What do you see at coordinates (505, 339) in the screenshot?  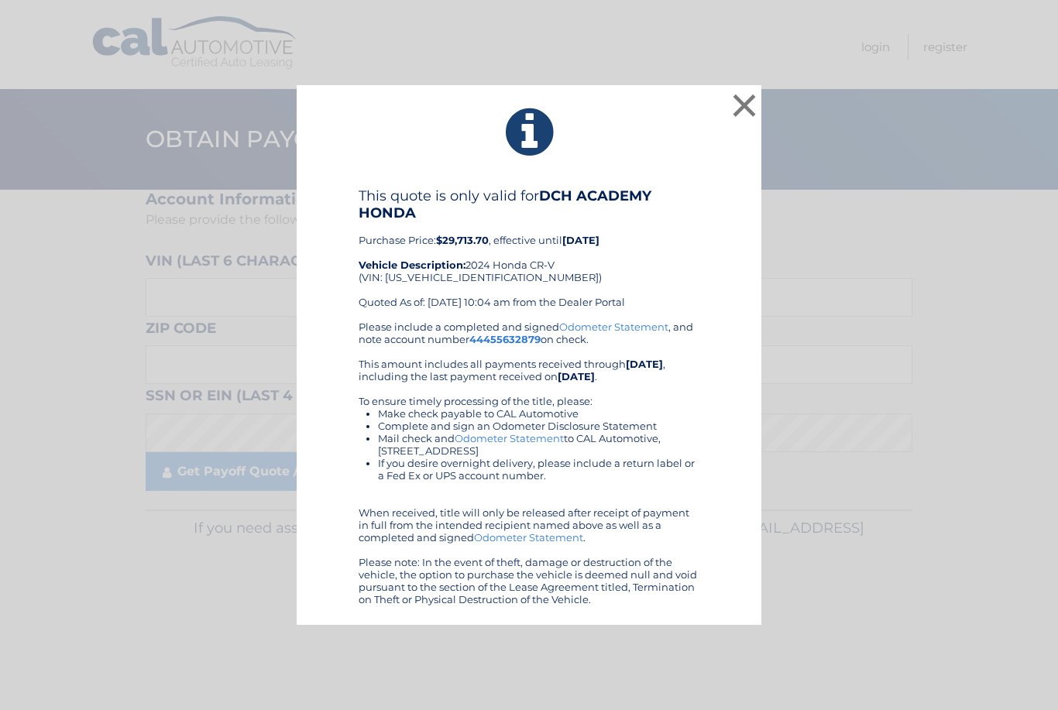 I see `a: 44455632879` at bounding box center [505, 339].